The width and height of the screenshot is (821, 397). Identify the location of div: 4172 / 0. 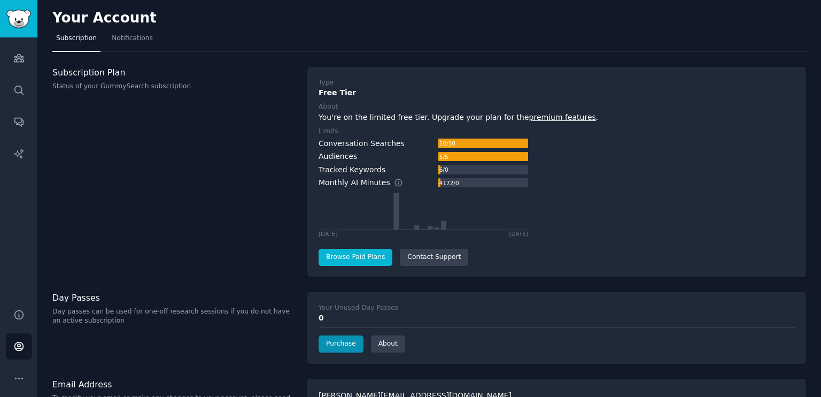
(449, 183).